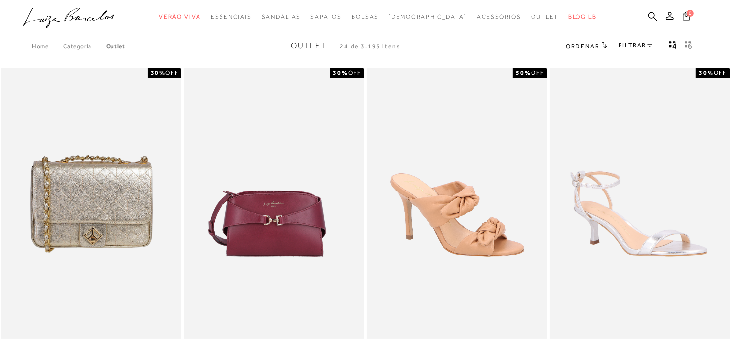 This screenshot has width=731, height=340. Describe the element at coordinates (115, 46) in the screenshot. I see `a: Outlet` at that location.